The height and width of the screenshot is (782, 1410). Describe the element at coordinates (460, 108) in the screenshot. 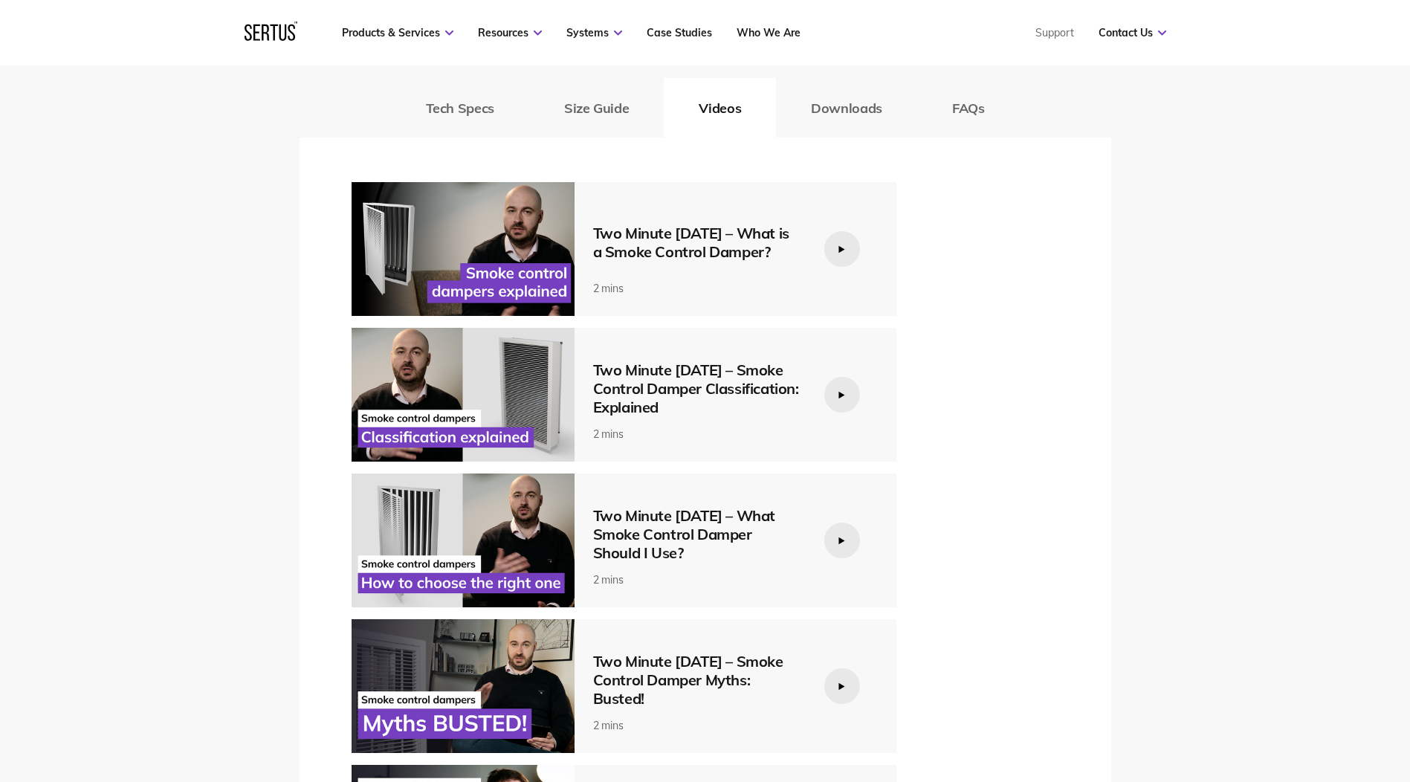

I see `button: Tech Specs` at that location.